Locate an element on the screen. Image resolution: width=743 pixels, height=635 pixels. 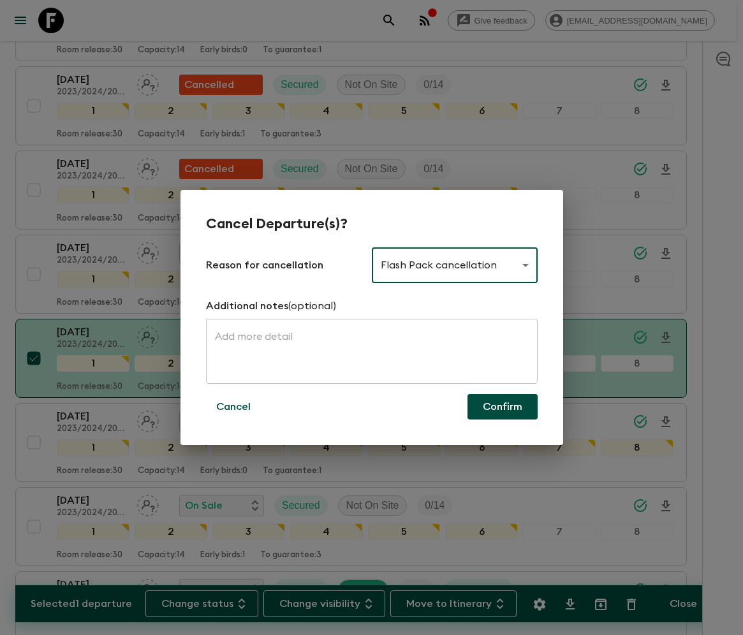
div: Flash Pack cancellation is located at coordinates (455, 265).